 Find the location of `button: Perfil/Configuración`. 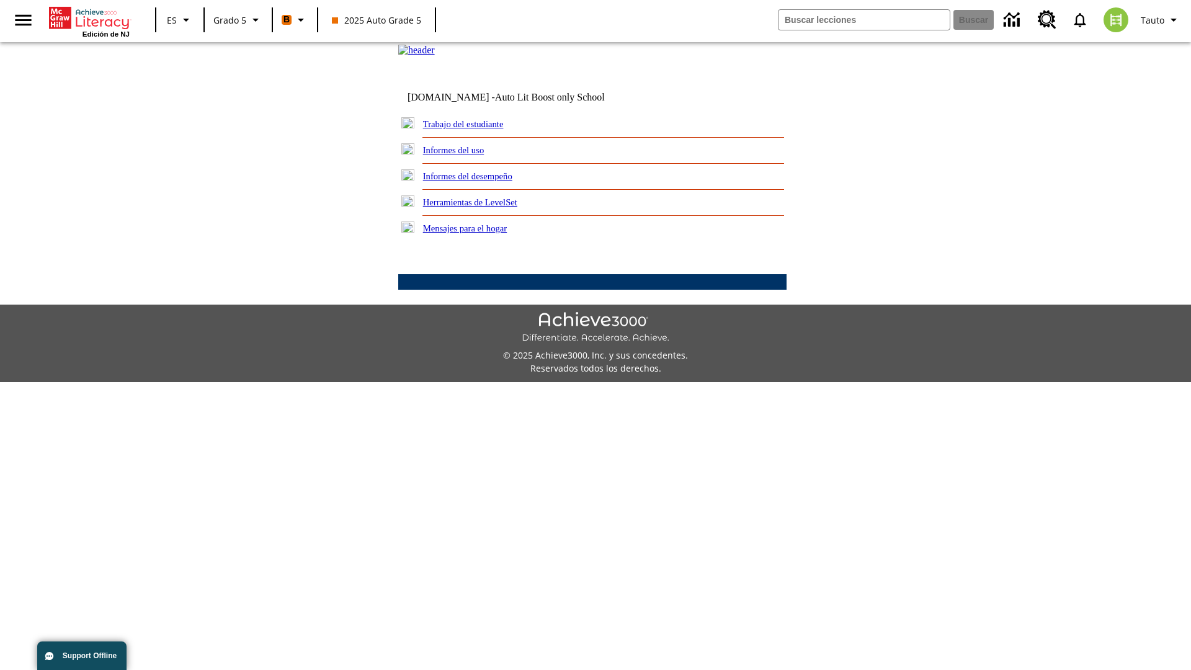

button: Perfil/Configuración is located at coordinates (1160, 20).